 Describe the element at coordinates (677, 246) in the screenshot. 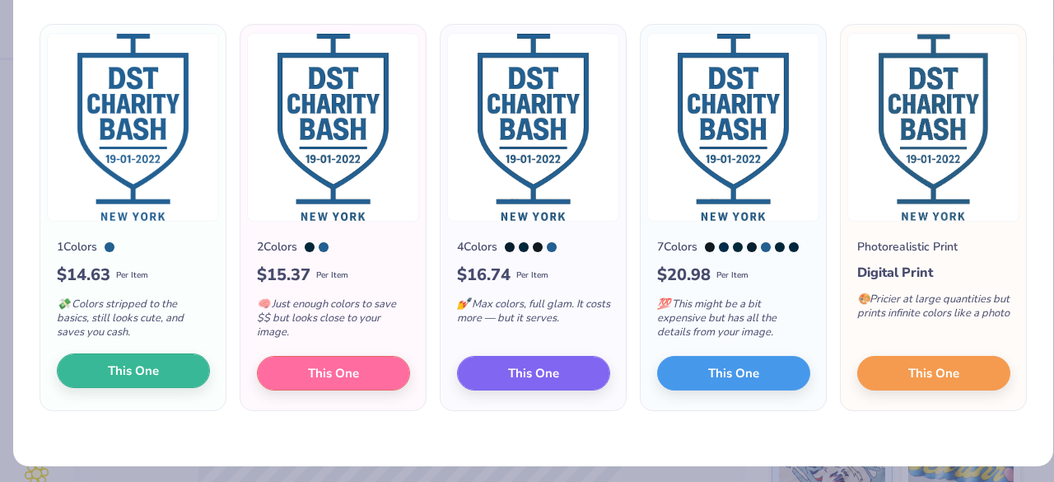

I see `div: 7 Colors` at that location.